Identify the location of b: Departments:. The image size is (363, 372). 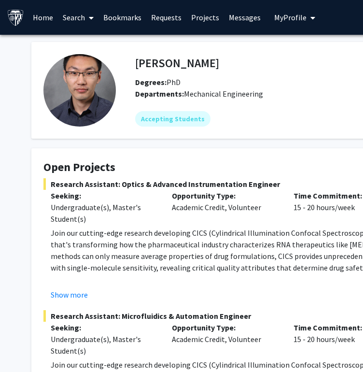
(159, 94).